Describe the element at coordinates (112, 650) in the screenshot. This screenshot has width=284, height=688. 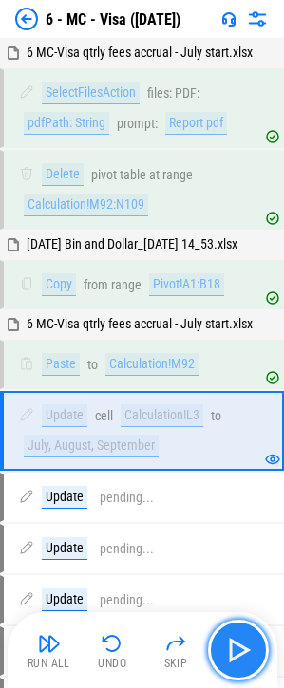
I see `button: Undo` at that location.